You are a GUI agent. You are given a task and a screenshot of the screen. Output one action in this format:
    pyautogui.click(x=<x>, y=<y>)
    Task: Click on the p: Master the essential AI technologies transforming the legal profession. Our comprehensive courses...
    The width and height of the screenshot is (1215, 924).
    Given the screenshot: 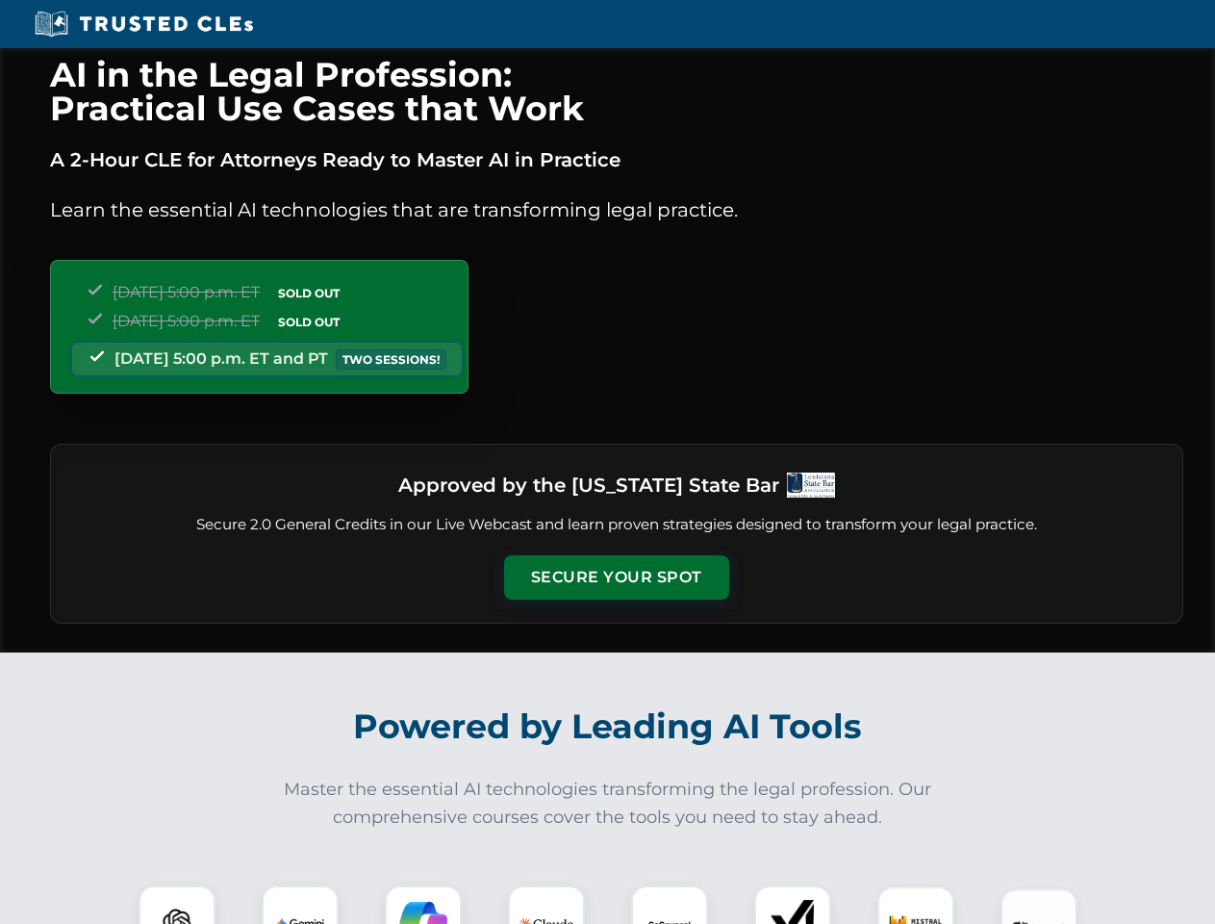 What is the action you would take?
    pyautogui.click(x=608, y=803)
    